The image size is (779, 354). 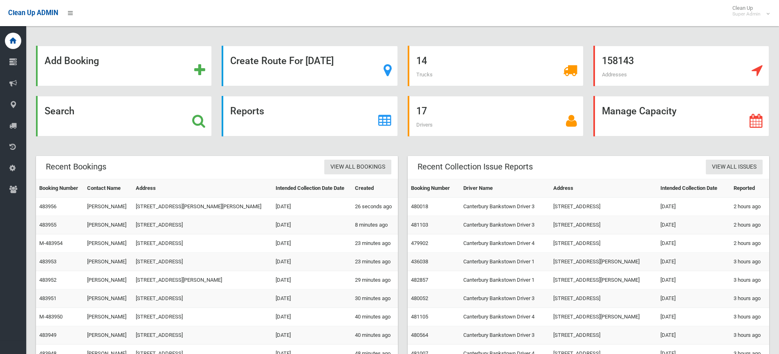 What do you see at coordinates (618, 61) in the screenshot?
I see `strong: 158143` at bounding box center [618, 61].